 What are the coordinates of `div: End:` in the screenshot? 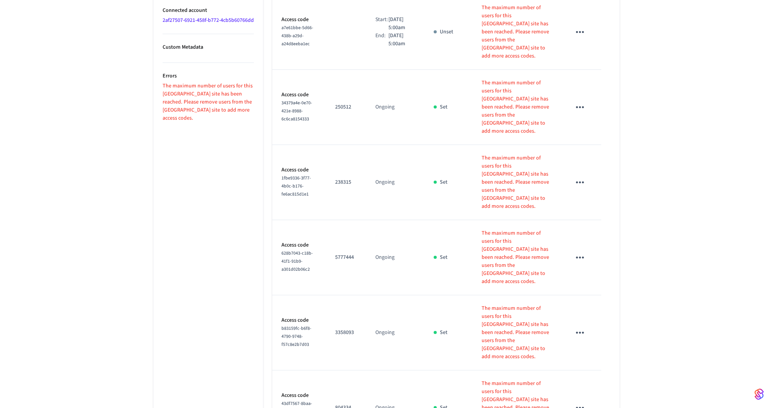 It's located at (382, 40).